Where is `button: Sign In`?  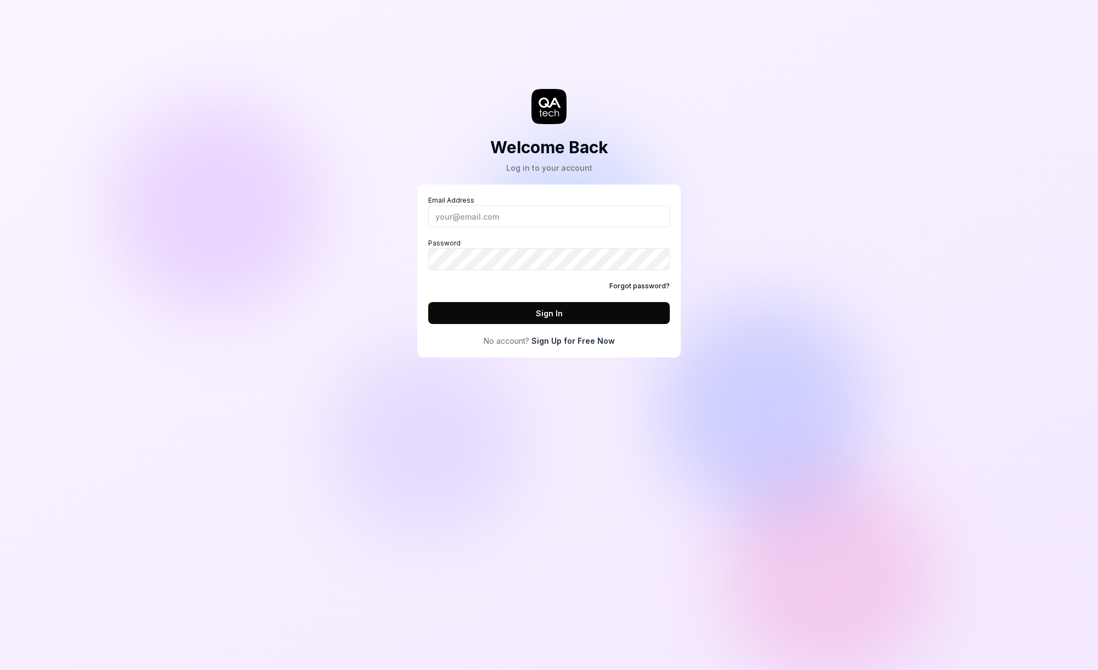
button: Sign In is located at coordinates (549, 313).